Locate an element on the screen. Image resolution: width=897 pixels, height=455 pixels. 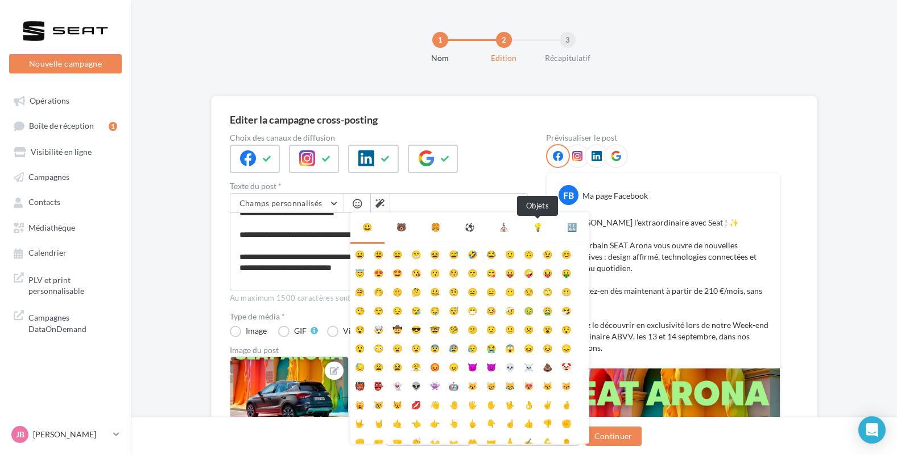
a: Médiathèque is located at coordinates (65, 227).